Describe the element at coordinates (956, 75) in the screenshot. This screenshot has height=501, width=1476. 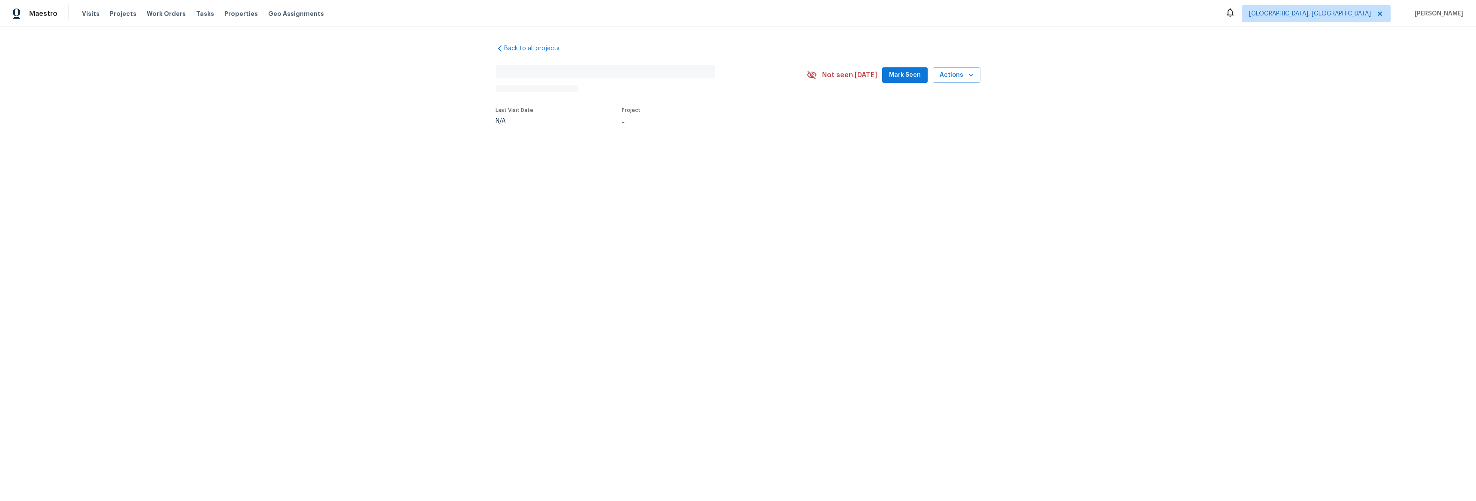
I see `span: Actions` at that location.